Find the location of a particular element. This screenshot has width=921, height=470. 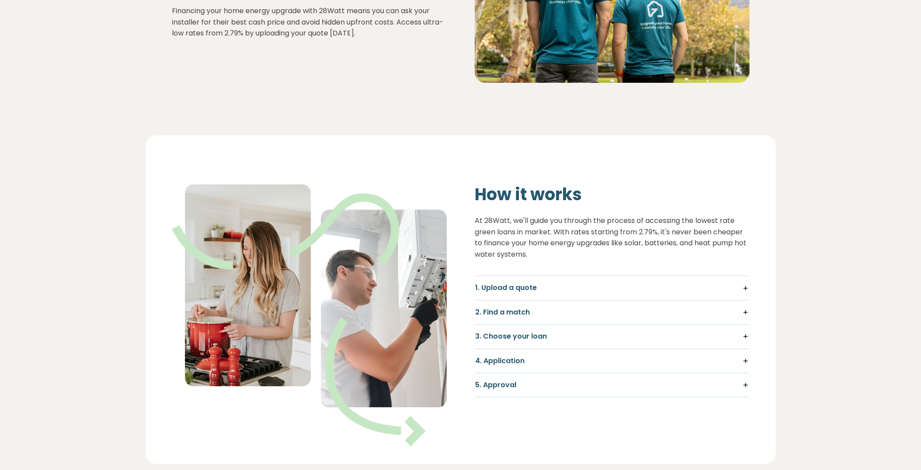

h5: 2. Find a match is located at coordinates (612, 312).